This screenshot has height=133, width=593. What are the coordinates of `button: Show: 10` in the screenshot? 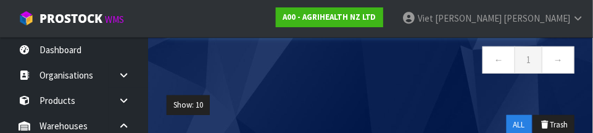 It's located at (188, 105).